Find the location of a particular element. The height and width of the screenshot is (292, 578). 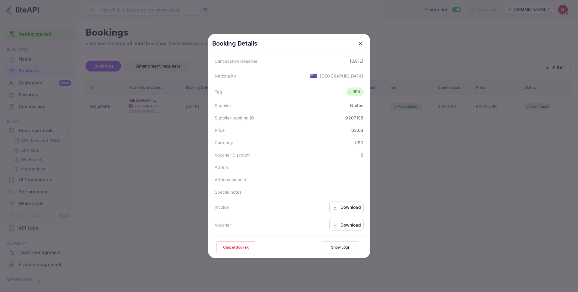

div: 63.03 is located at coordinates (358, 130).